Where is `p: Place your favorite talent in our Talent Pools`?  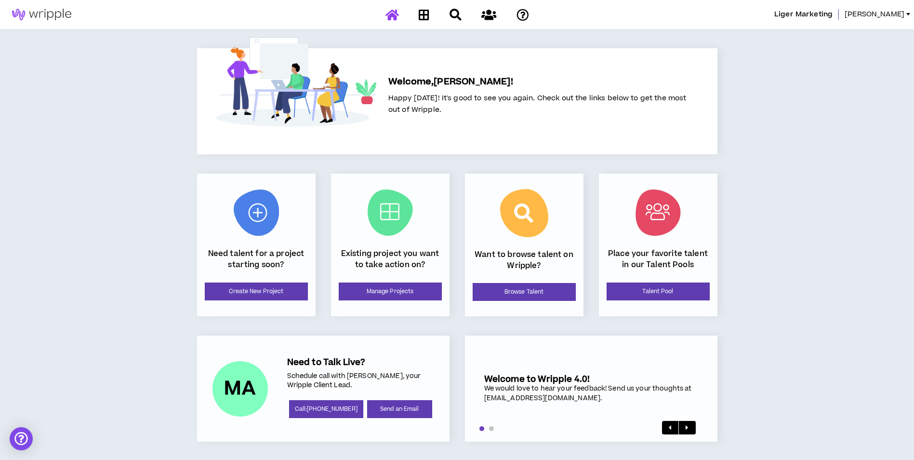 p: Place your favorite talent in our Talent Pools is located at coordinates (658, 259).